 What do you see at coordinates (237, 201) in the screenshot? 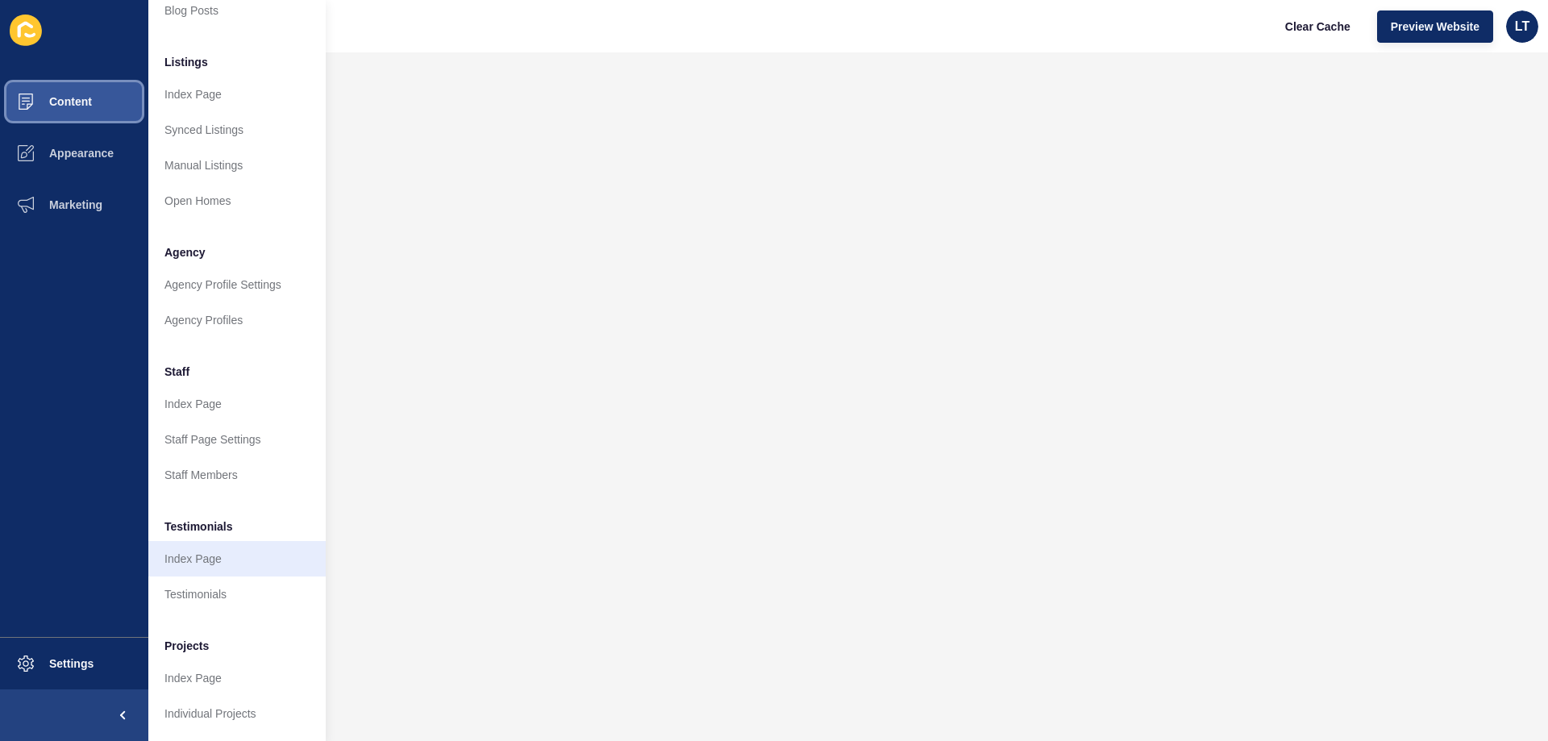
I see `a: Open Homes` at bounding box center [237, 201].